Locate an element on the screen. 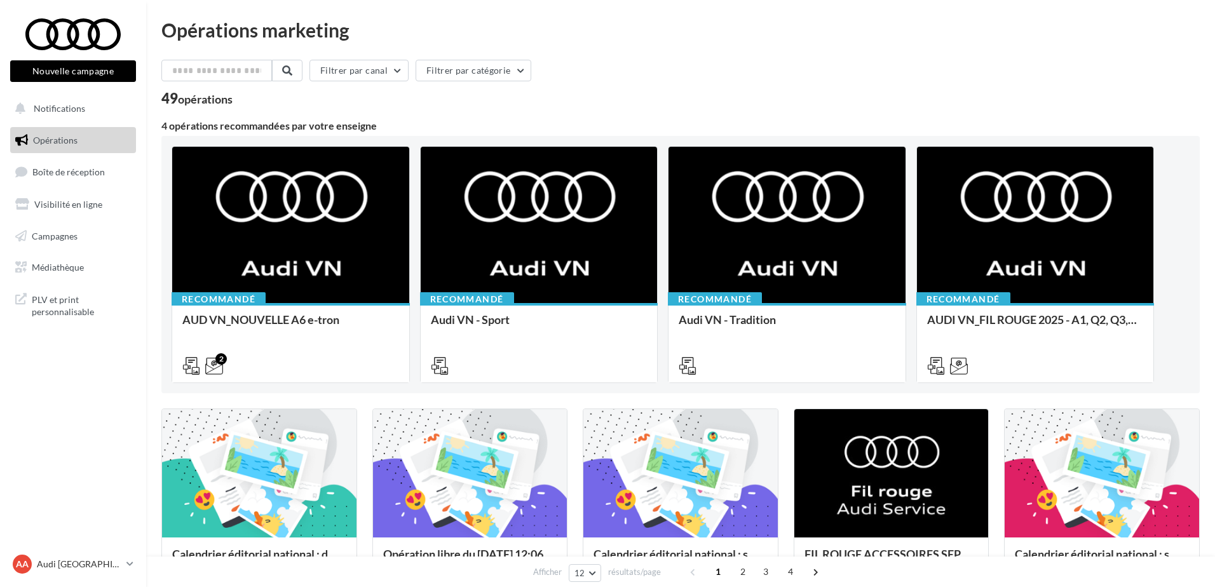 The width and height of the screenshot is (1215, 587). button: Nouvelle campagne is located at coordinates (73, 71).